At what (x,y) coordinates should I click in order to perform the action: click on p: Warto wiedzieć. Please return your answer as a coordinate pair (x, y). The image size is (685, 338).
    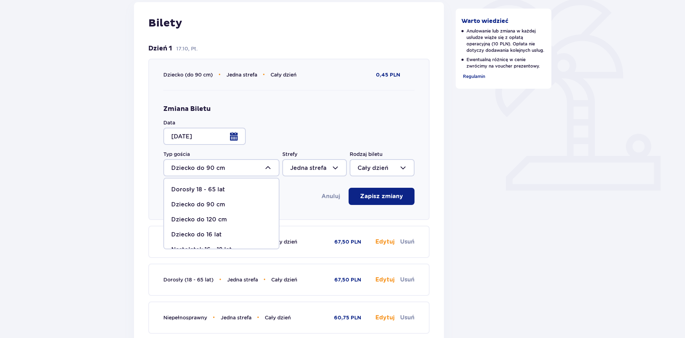
    Looking at the image, I should click on (484, 21).